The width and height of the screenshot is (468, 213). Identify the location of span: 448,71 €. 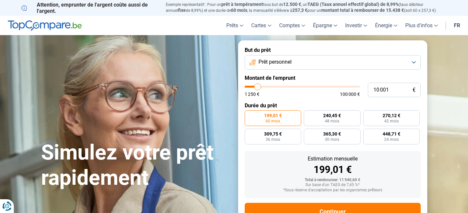
(392, 134).